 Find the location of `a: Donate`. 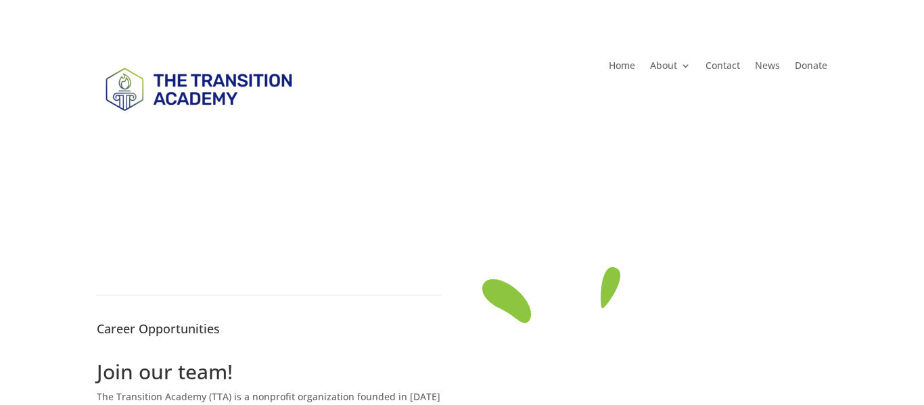

a: Donate is located at coordinates (811, 68).